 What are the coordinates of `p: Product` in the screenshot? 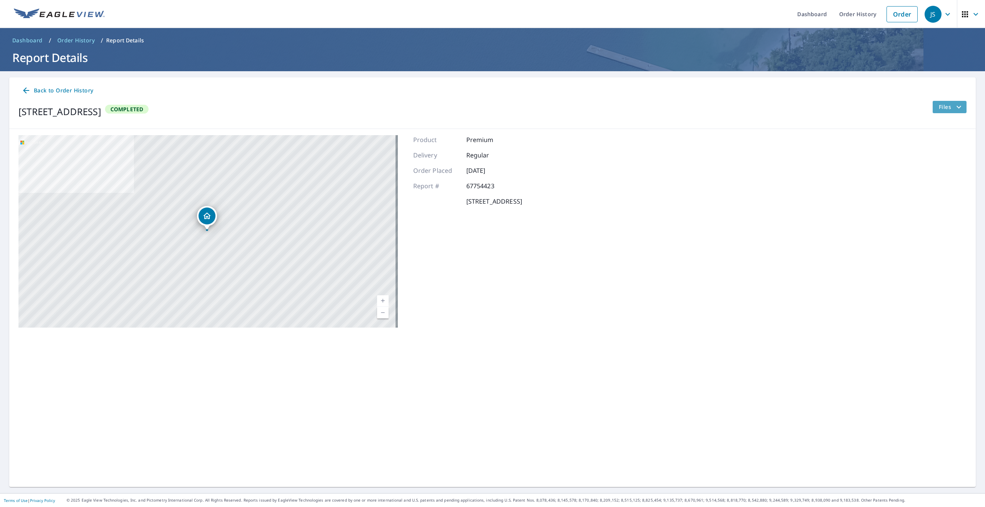 It's located at (436, 140).